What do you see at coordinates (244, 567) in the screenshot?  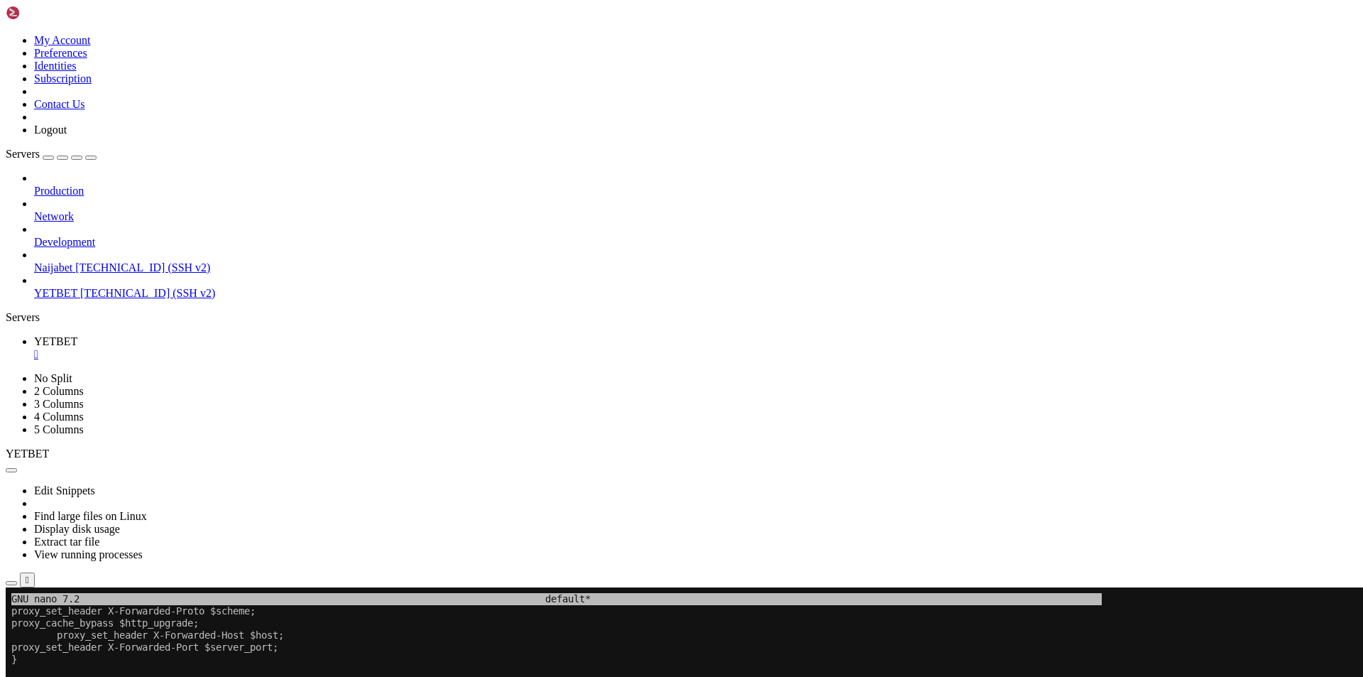 I see `span: ^C` at bounding box center [244, 567].